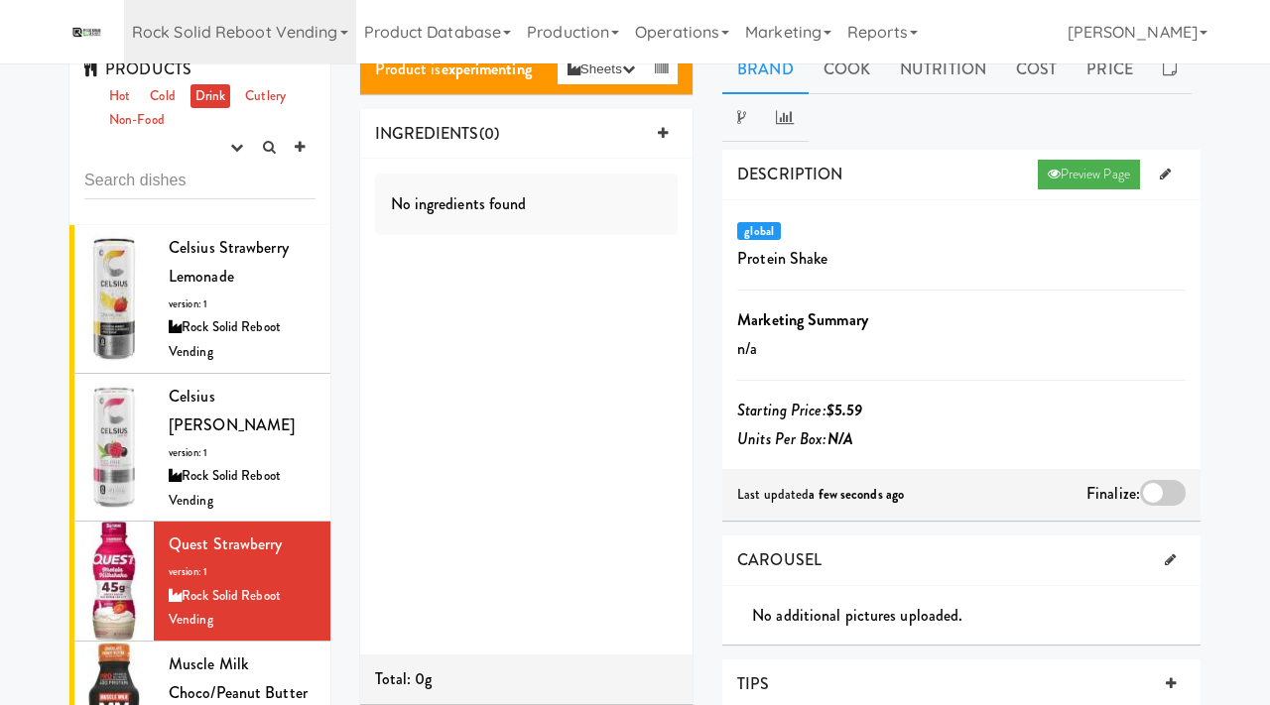 This screenshot has width=1270, height=705. Describe the element at coordinates (119, 96) in the screenshot. I see `a: Hot` at that location.